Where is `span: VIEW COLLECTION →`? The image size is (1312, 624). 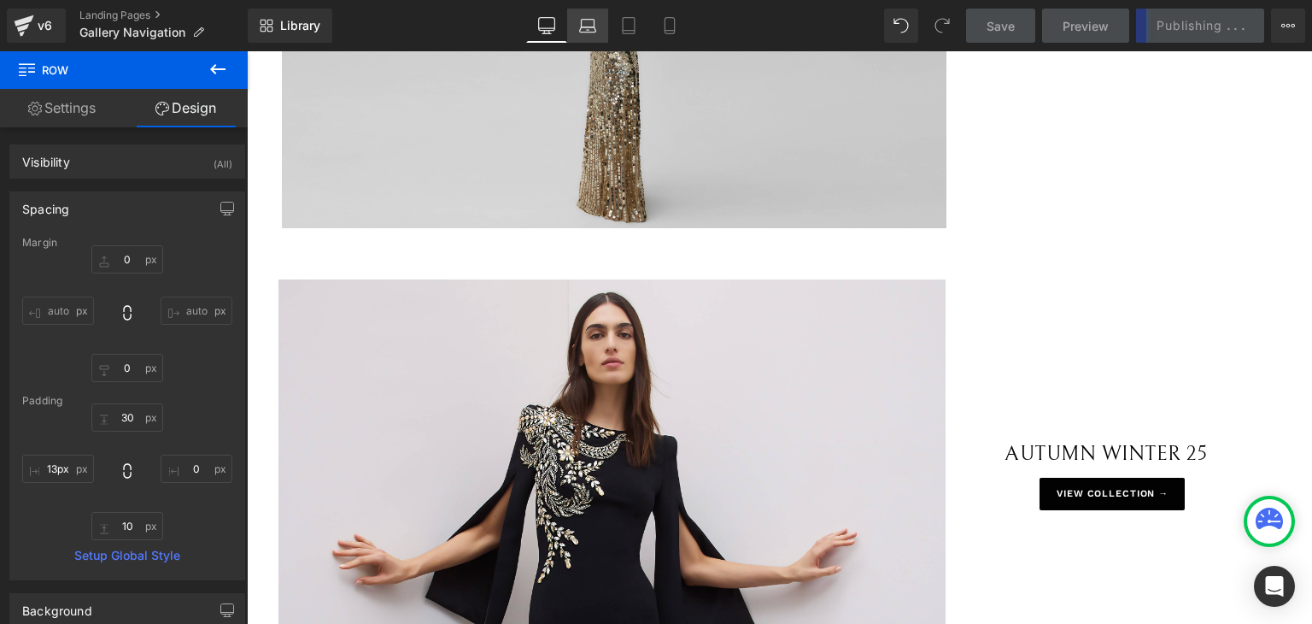 span: VIEW COLLECTION → is located at coordinates (865, 443).